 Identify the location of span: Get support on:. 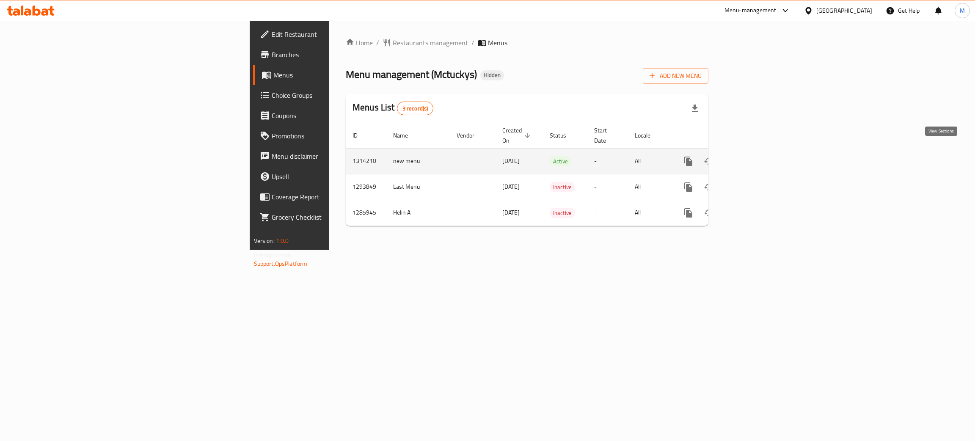
(273, 255).